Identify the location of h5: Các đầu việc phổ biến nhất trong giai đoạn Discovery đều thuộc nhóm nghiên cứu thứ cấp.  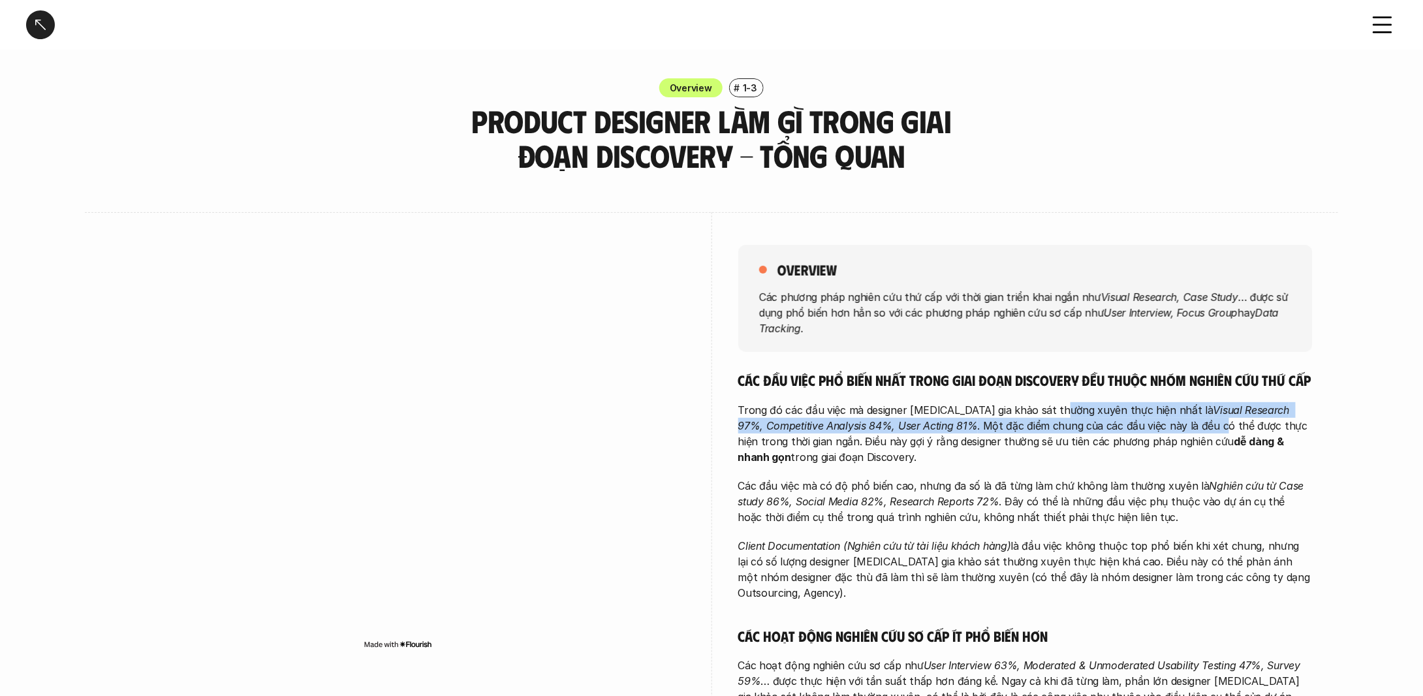
(1026, 380).